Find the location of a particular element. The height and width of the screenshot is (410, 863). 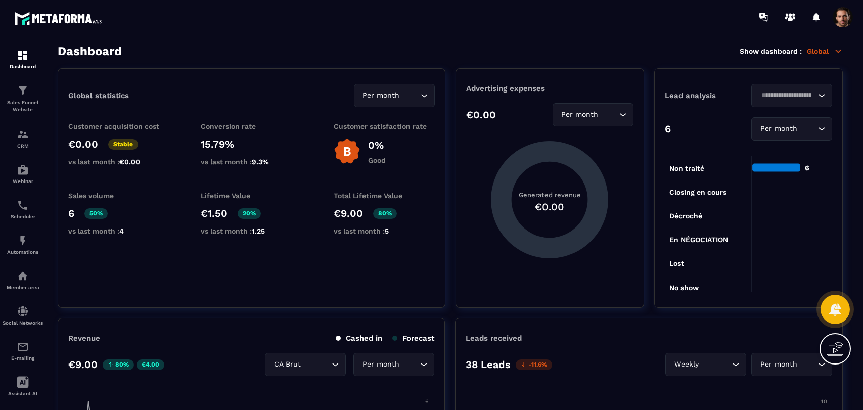

a: schedulerschedulerScheduler is located at coordinates (23, 209).